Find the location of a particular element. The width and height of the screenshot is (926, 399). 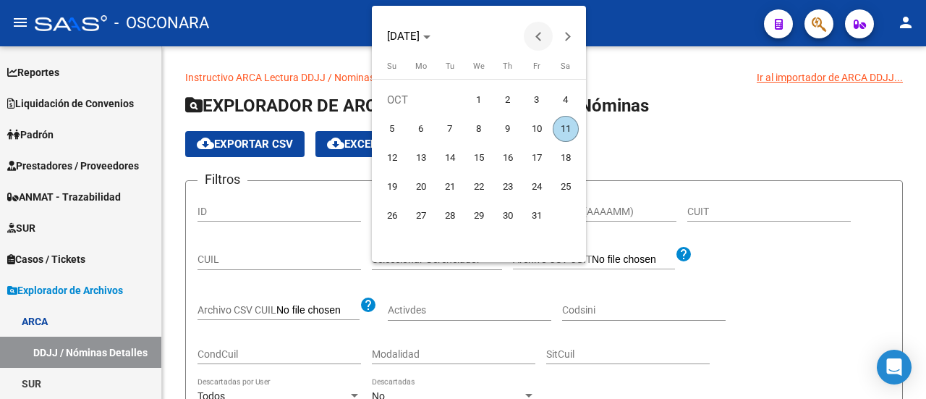

span: 31 is located at coordinates (537, 216).